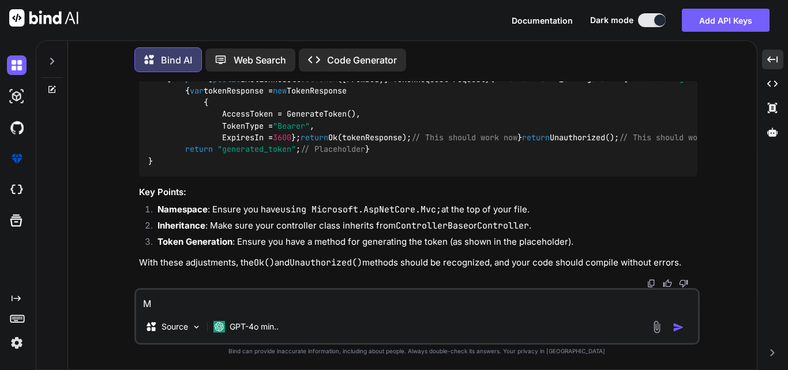 This screenshot has height=370, width=788. I want to click on img: attachment, so click(657, 327).